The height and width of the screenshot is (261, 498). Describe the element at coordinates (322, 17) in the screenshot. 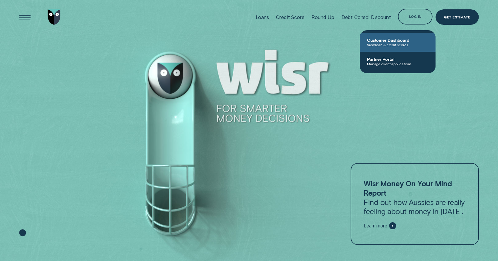

I see `div: Round Up` at that location.